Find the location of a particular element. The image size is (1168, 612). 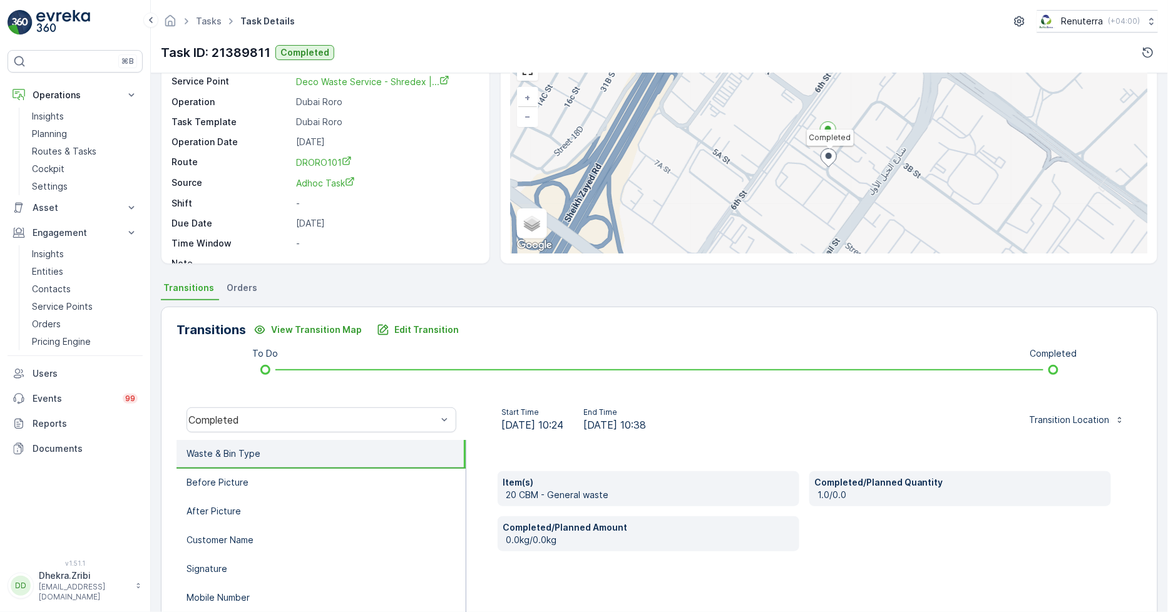

img: logo is located at coordinates (20, 23).